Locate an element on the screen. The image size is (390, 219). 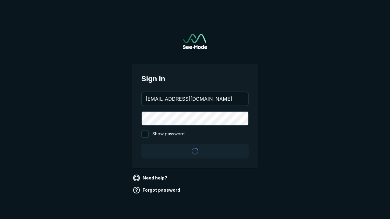
a: Go to sign in is located at coordinates (195, 41).